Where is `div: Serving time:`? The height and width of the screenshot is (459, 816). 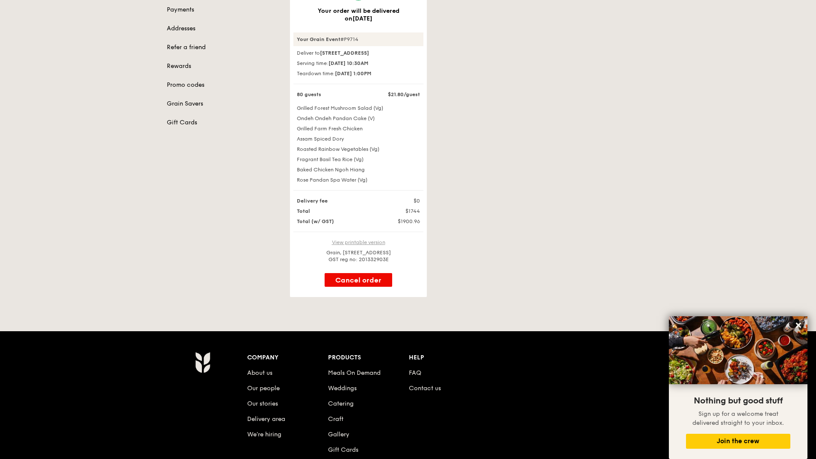 div: Serving time: is located at coordinates (358, 63).